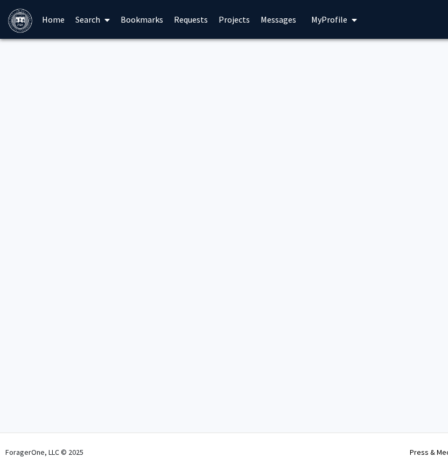 This screenshot has height=471, width=448. I want to click on a: Home, so click(53, 19).